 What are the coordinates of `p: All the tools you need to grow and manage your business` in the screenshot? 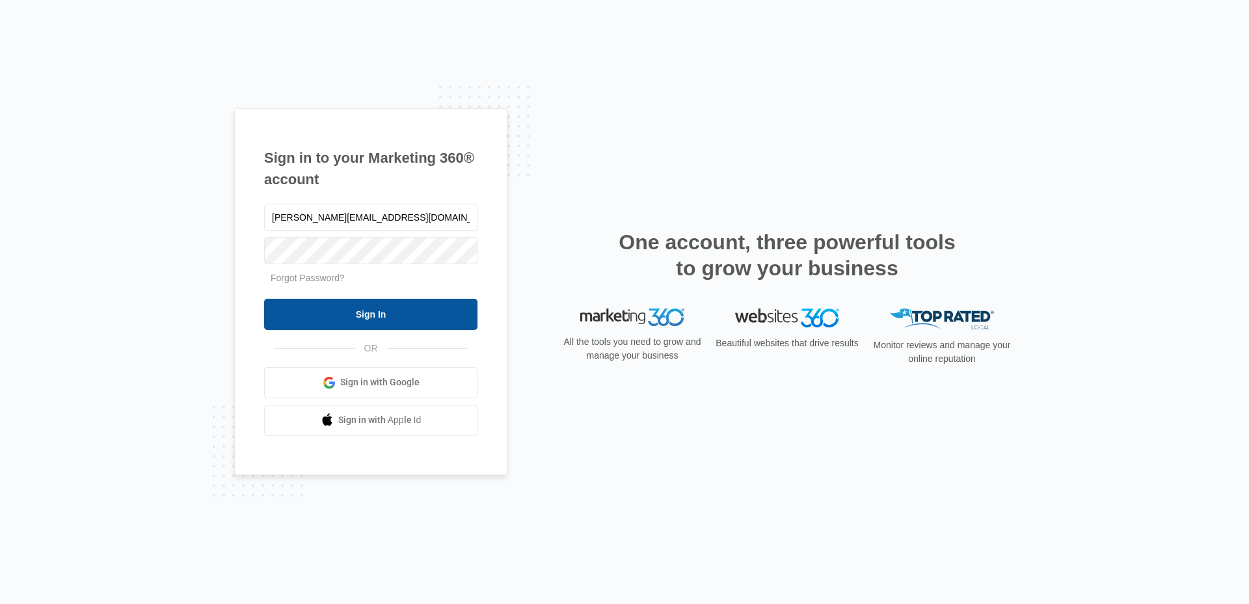 It's located at (632, 349).